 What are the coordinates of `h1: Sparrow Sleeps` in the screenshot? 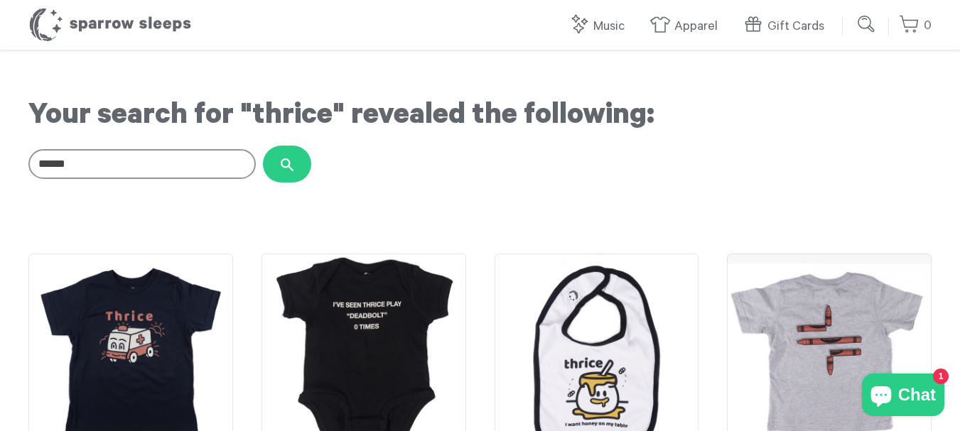 It's located at (110, 25).